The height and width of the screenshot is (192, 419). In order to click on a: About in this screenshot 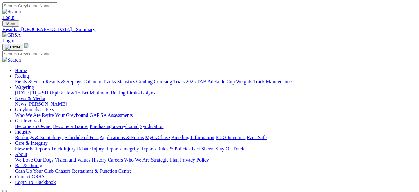, I will do `click(21, 154)`.